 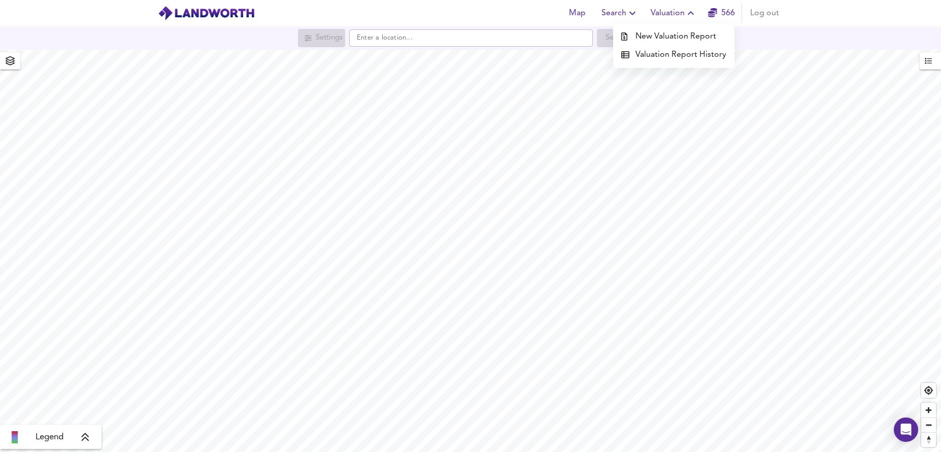 What do you see at coordinates (620, 13) in the screenshot?
I see `button: Search` at bounding box center [620, 13].